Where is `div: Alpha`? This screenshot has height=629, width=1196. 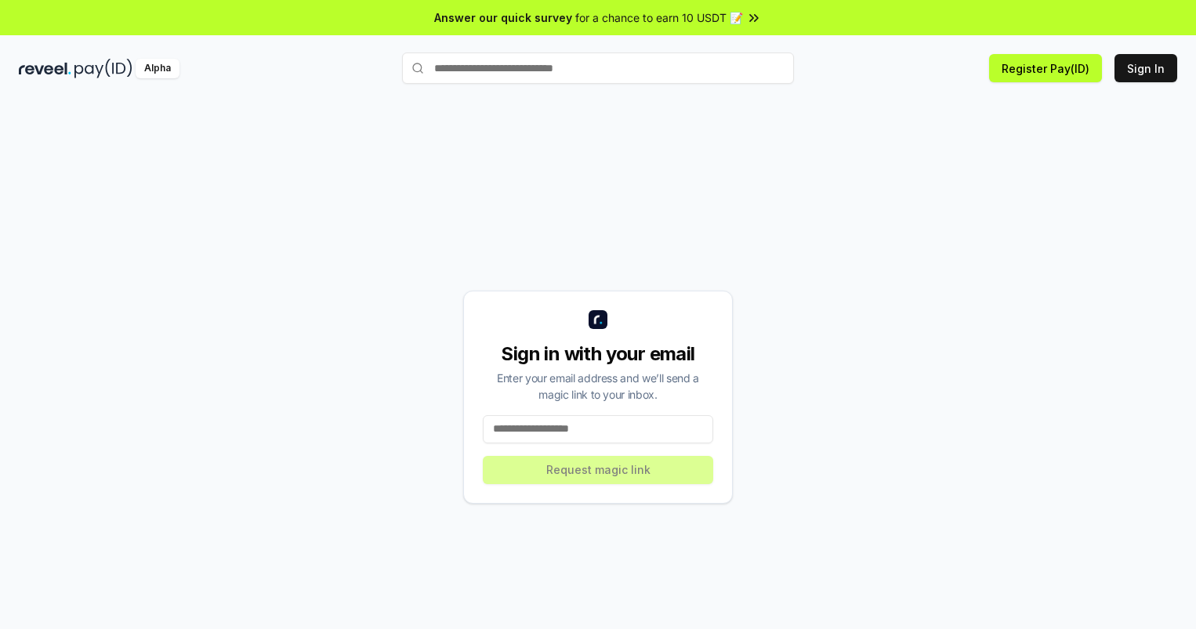 div: Alpha is located at coordinates (157, 68).